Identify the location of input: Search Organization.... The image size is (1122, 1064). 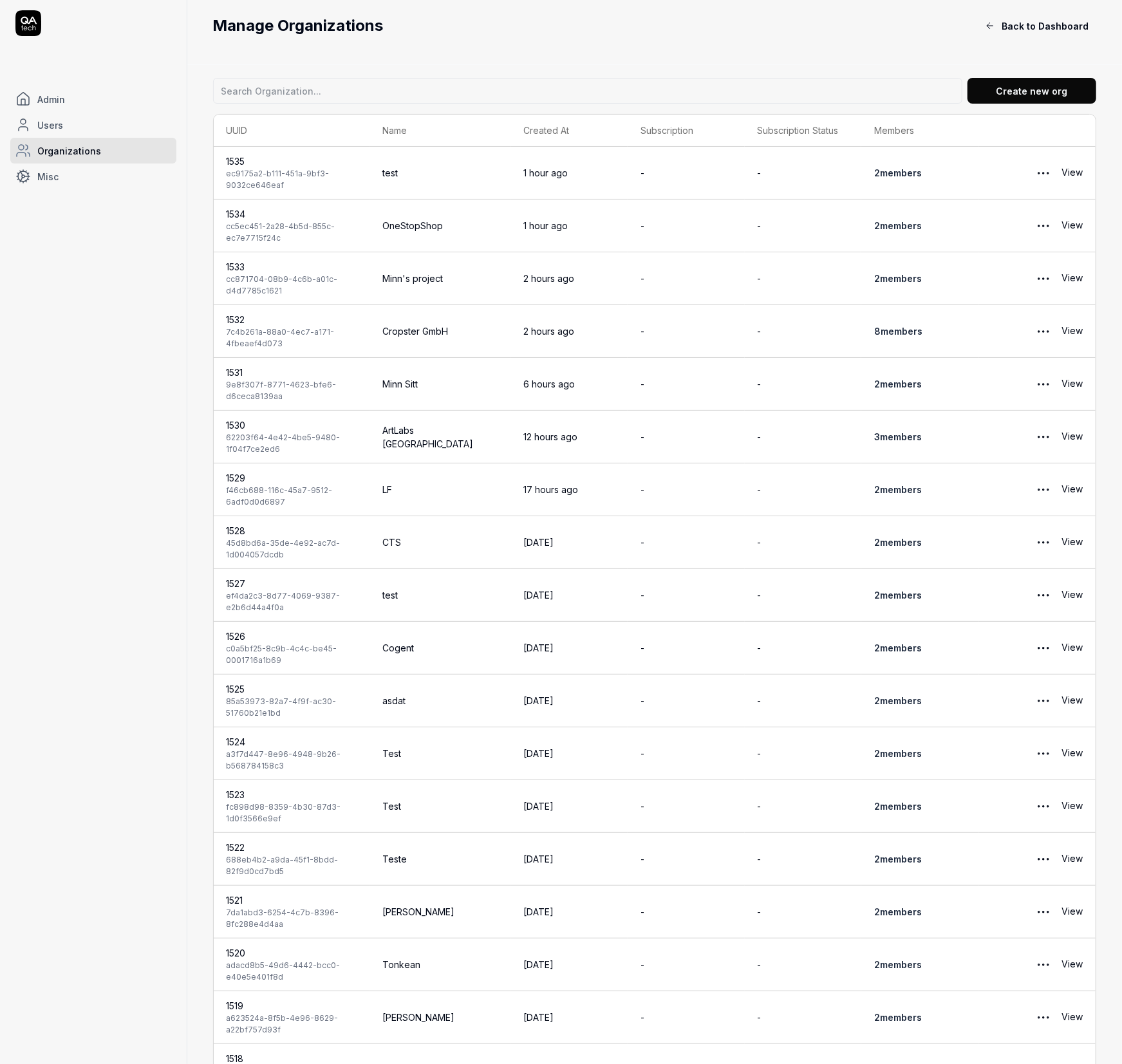
(588, 91).